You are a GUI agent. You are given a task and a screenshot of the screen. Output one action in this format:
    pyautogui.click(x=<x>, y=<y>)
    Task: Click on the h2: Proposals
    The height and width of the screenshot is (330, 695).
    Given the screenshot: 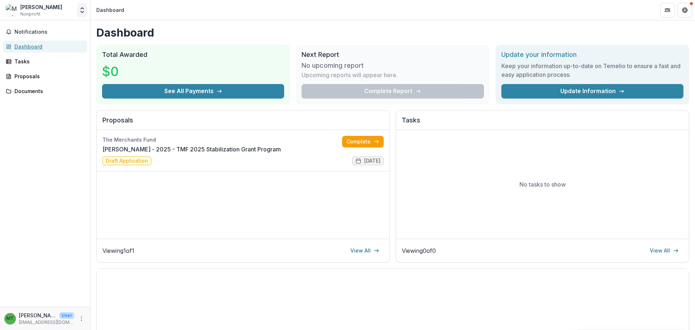 What is the action you would take?
    pyautogui.click(x=243, y=123)
    